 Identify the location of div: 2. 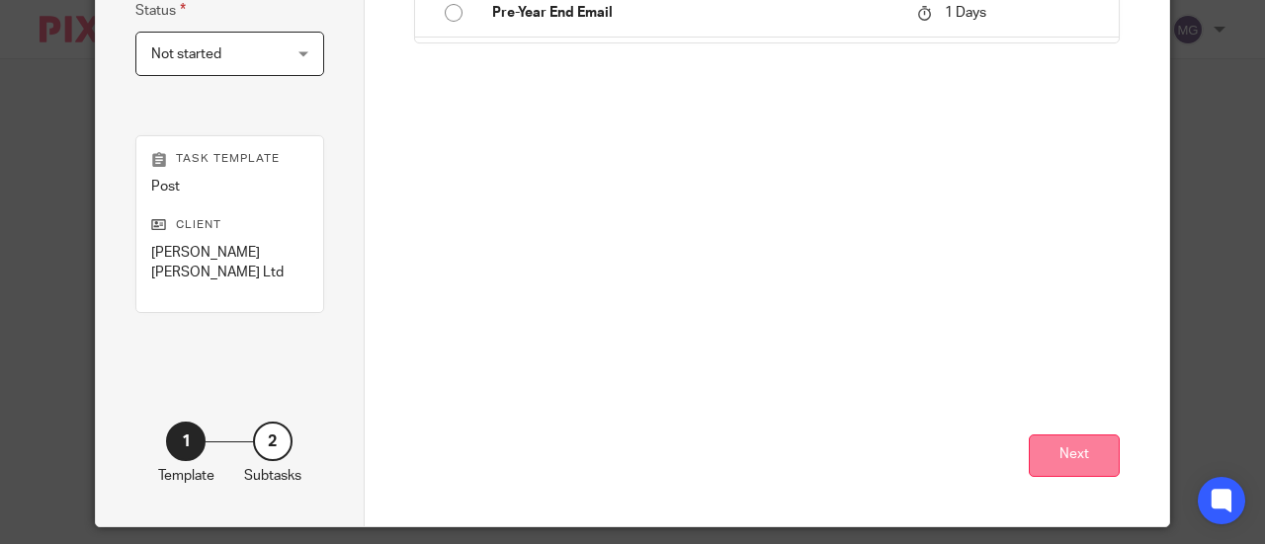
(273, 442).